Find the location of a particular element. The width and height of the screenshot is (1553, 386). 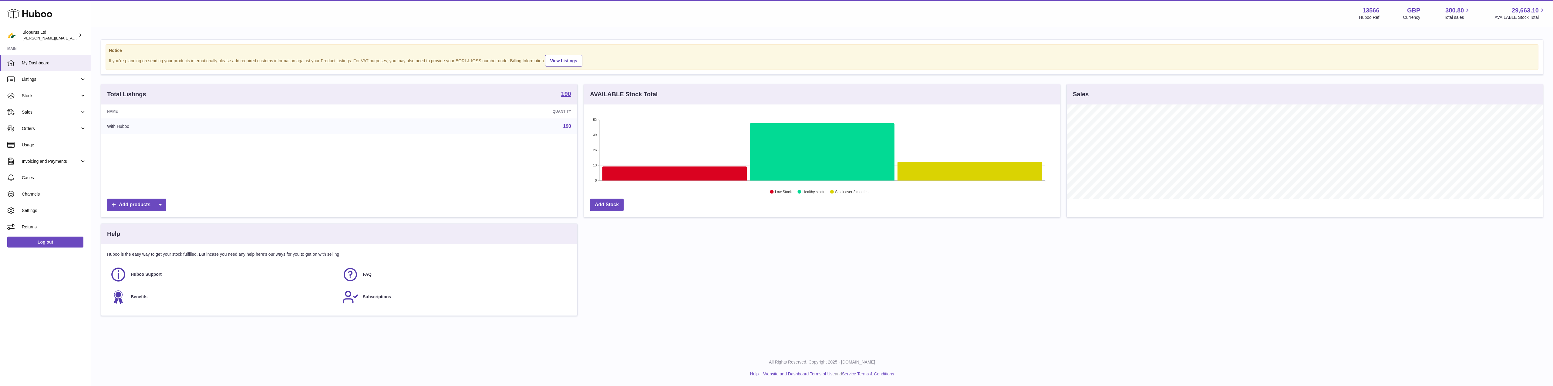

td: With Huboo is located at coordinates (227, 126).